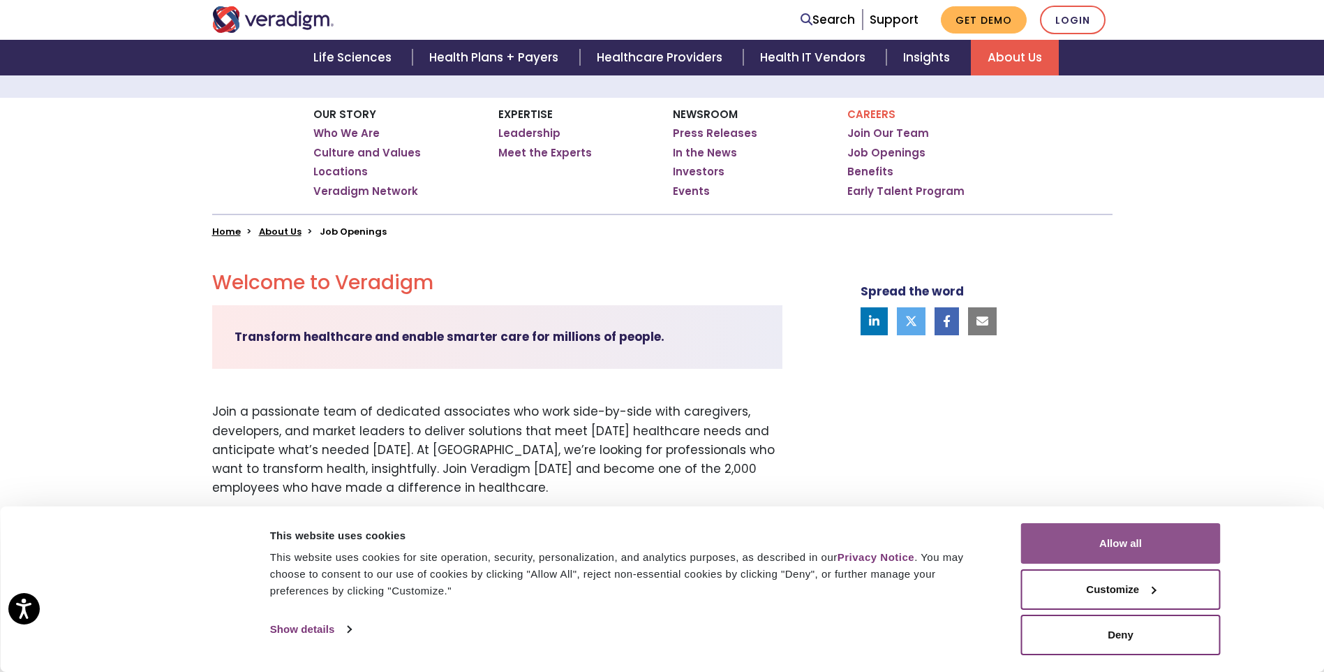 The height and width of the screenshot is (672, 1324). Describe the element at coordinates (870, 172) in the screenshot. I see `a: Benefits` at that location.